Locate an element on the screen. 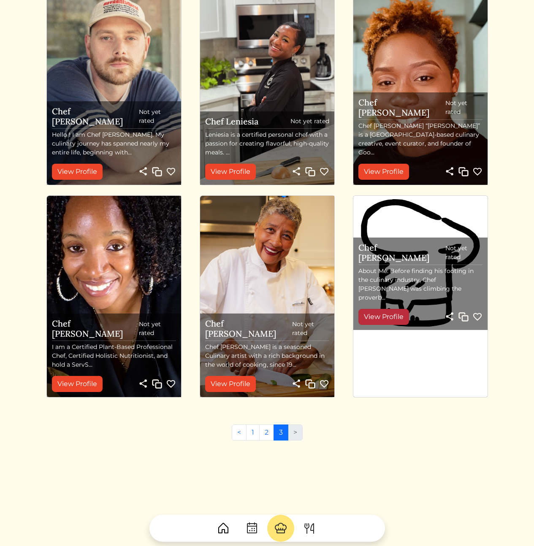 This screenshot has height=546, width=534. h5: Chef Leniesia is located at coordinates (232, 122).